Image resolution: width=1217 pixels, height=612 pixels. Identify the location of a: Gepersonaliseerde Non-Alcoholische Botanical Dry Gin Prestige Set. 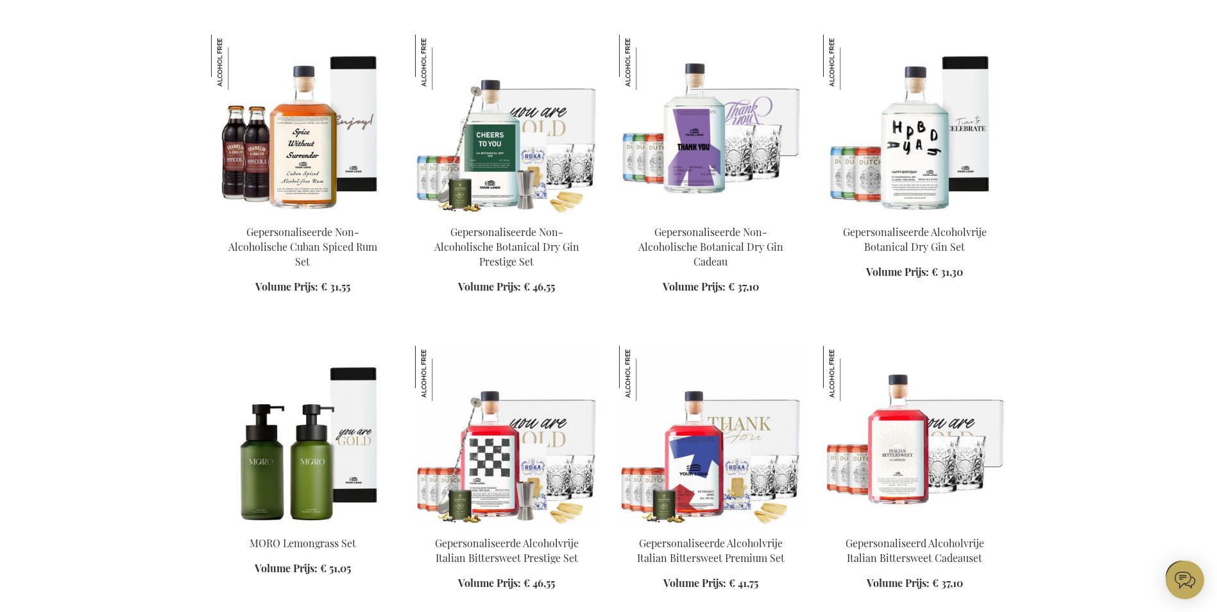
(507, 246).